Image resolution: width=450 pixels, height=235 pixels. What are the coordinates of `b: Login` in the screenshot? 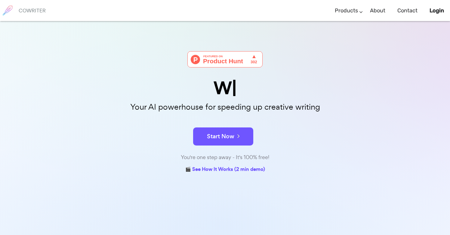 It's located at (437, 11).